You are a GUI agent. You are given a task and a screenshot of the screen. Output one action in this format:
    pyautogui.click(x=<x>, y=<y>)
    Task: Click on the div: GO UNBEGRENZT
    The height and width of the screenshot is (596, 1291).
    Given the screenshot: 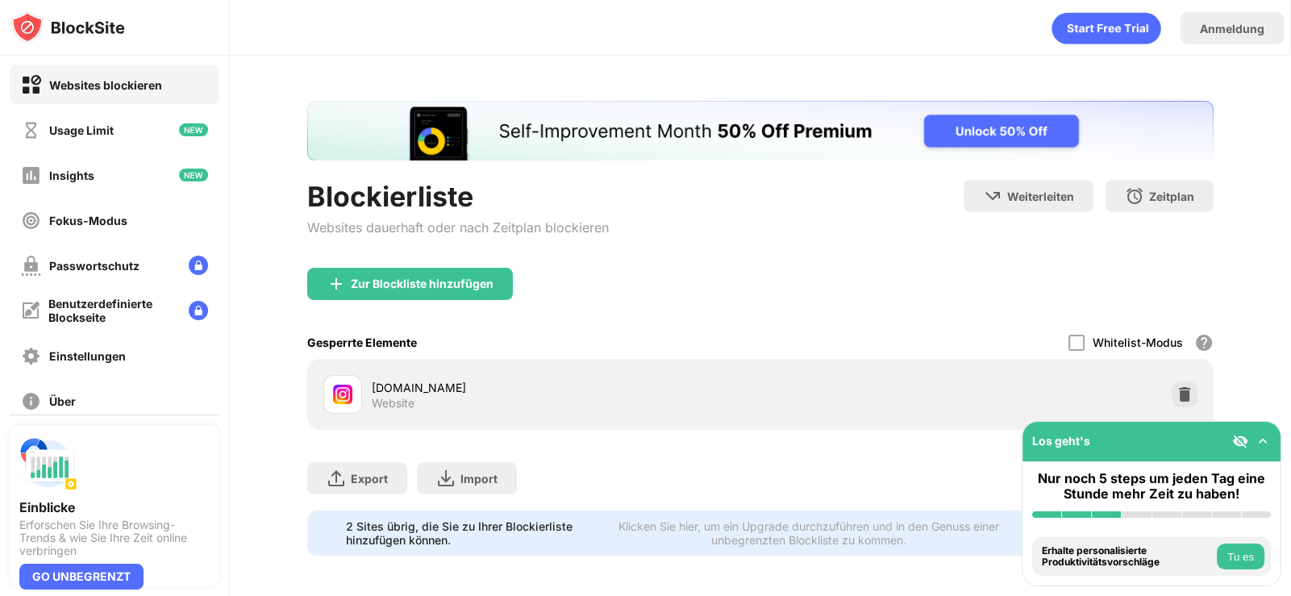 What is the action you would take?
    pyautogui.click(x=81, y=577)
    